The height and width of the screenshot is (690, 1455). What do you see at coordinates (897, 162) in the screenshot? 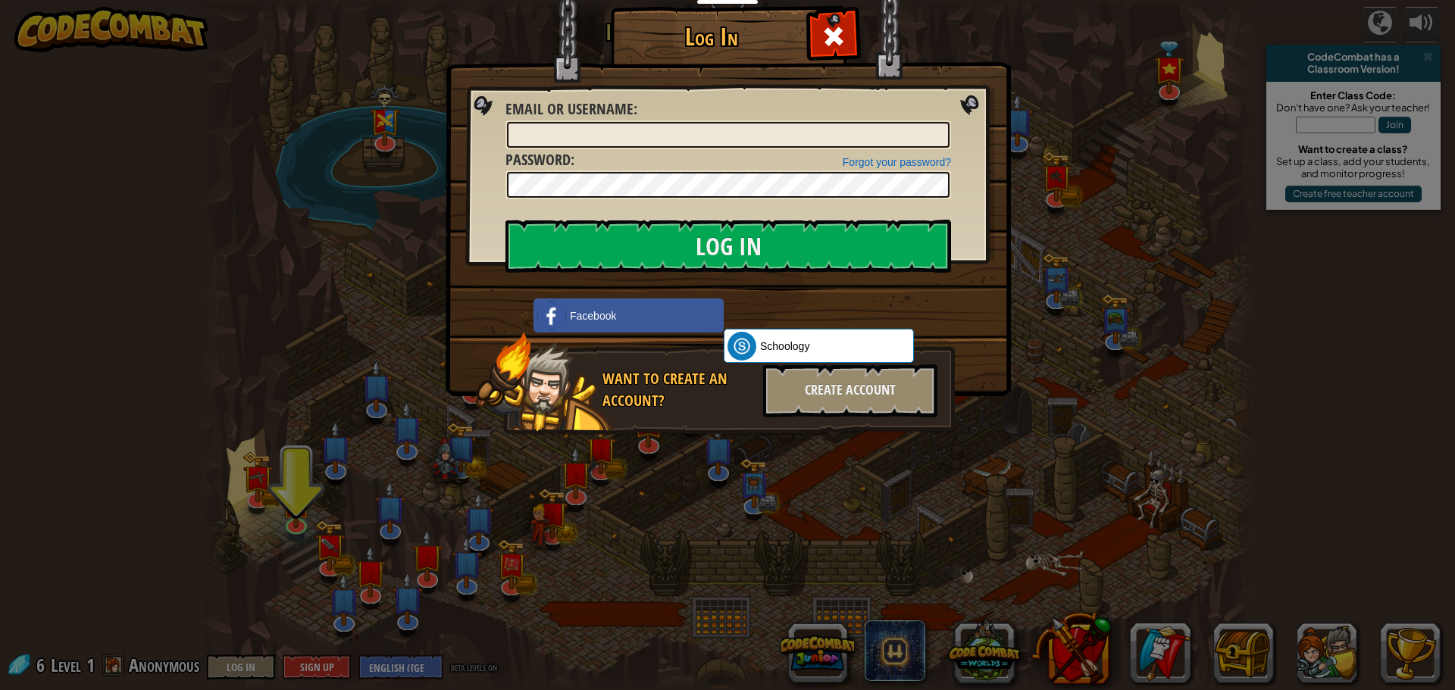
I see `a: Forgot your password?` at bounding box center [897, 162].